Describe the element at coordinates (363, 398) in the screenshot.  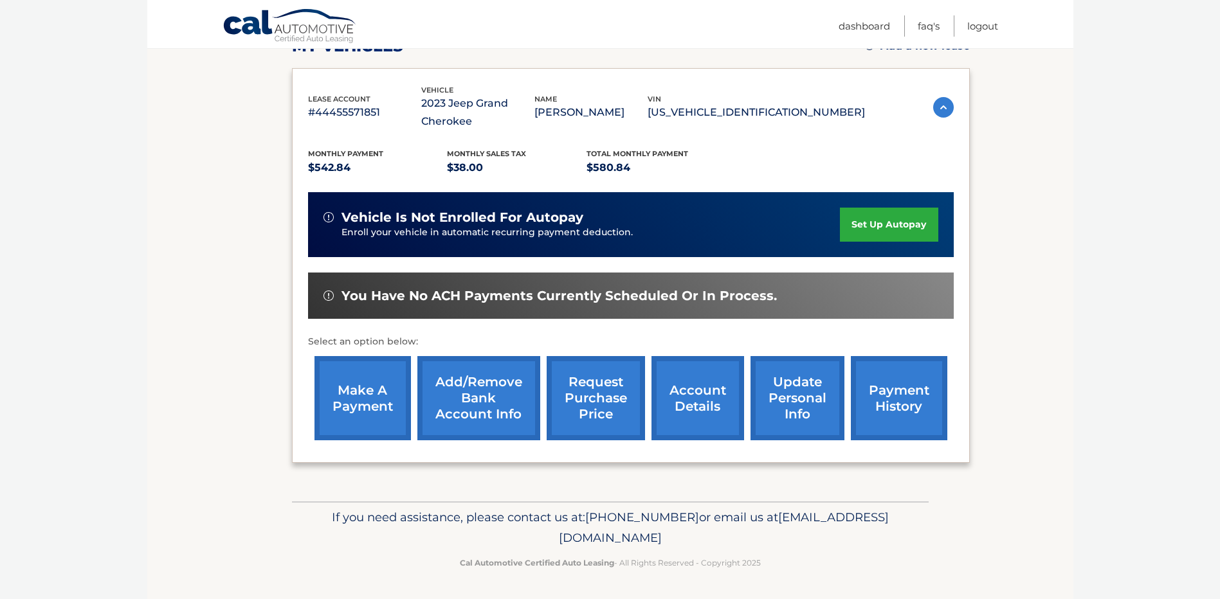
I see `a: make a payment` at that location.